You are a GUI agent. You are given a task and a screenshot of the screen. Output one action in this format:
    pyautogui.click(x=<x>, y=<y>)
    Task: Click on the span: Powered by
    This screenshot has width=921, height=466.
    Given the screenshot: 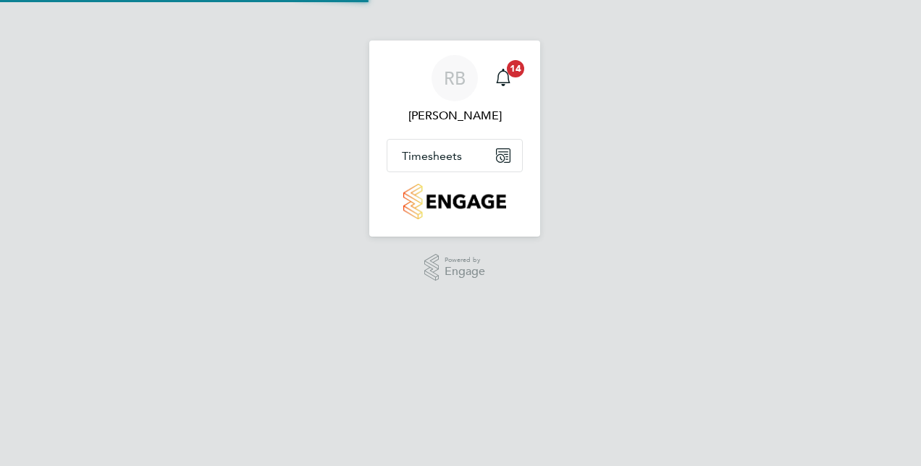 What is the action you would take?
    pyautogui.click(x=465, y=260)
    